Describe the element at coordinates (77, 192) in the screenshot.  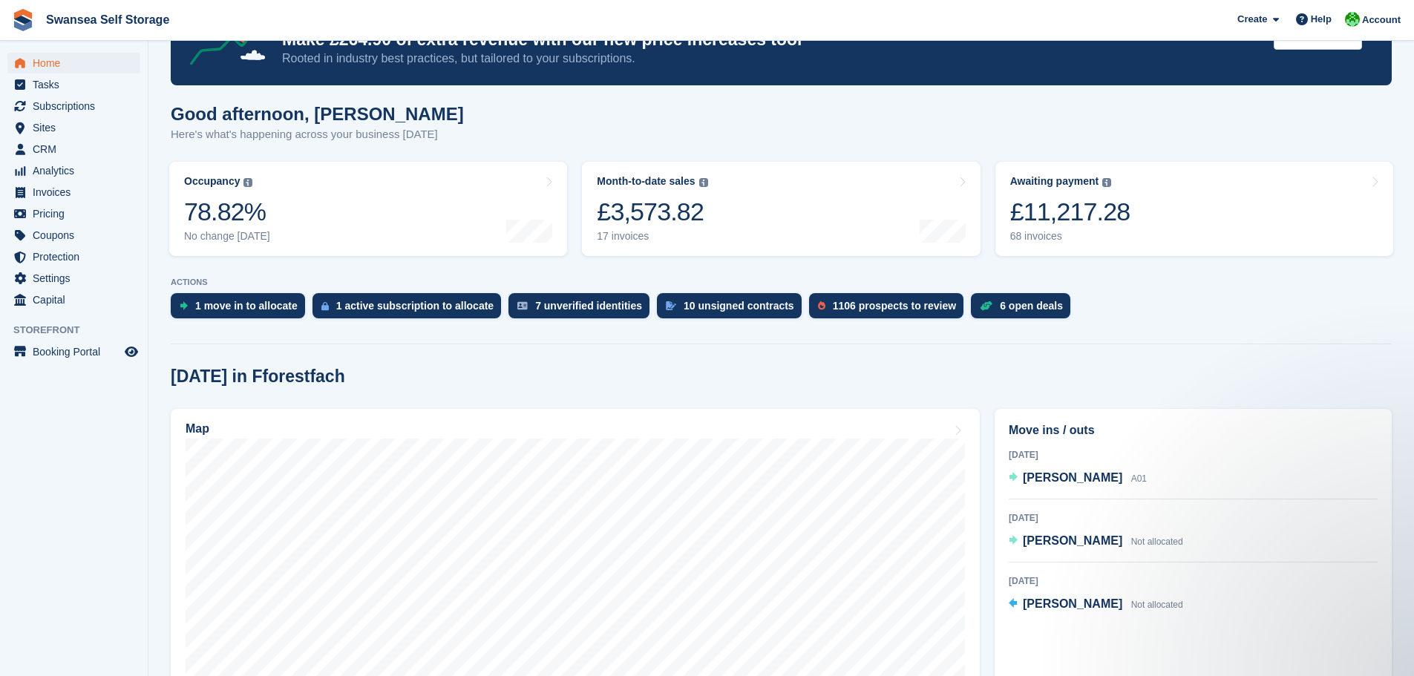
I see `span: Invoices` at that location.